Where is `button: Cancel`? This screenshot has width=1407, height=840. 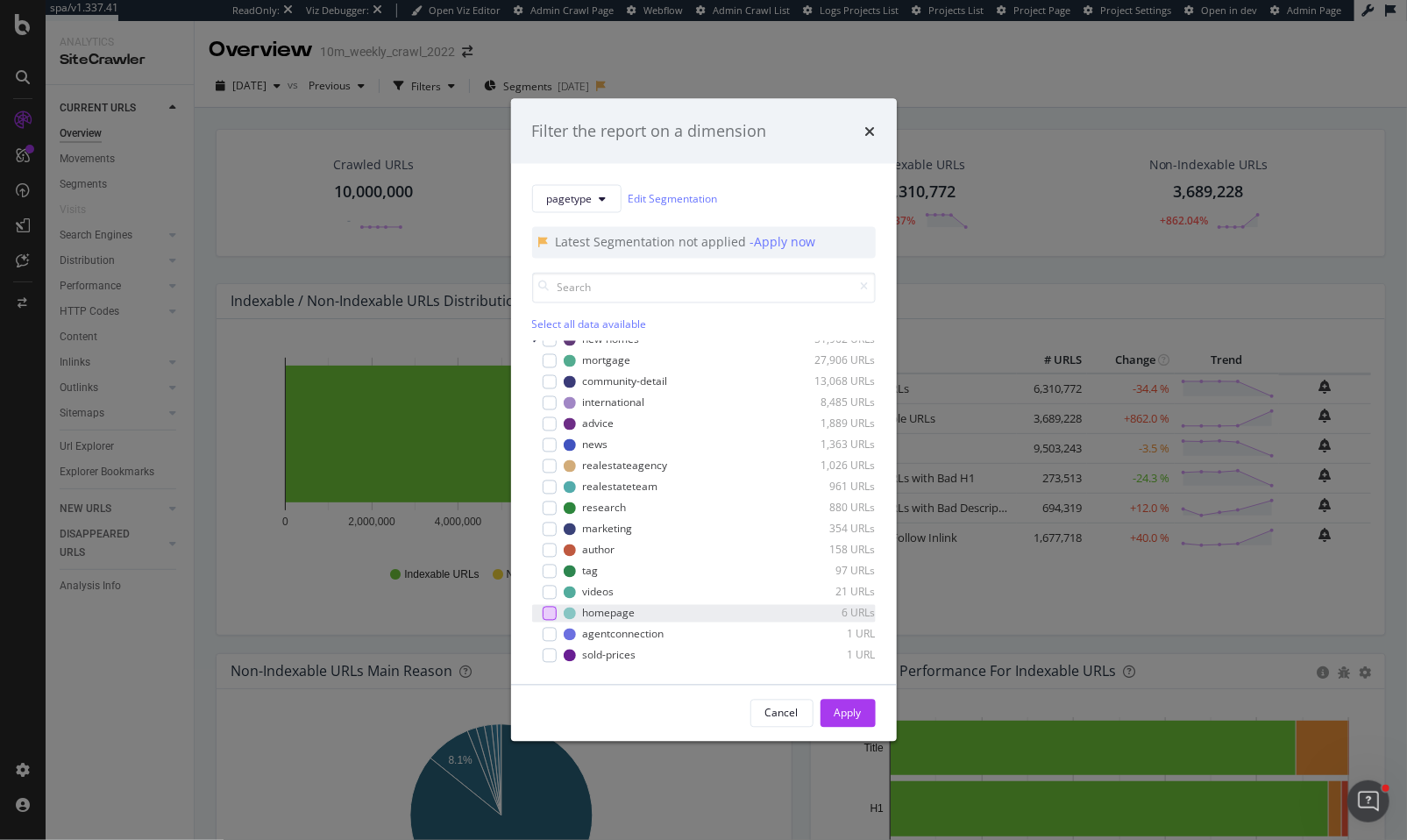
button: Cancel is located at coordinates (782, 713).